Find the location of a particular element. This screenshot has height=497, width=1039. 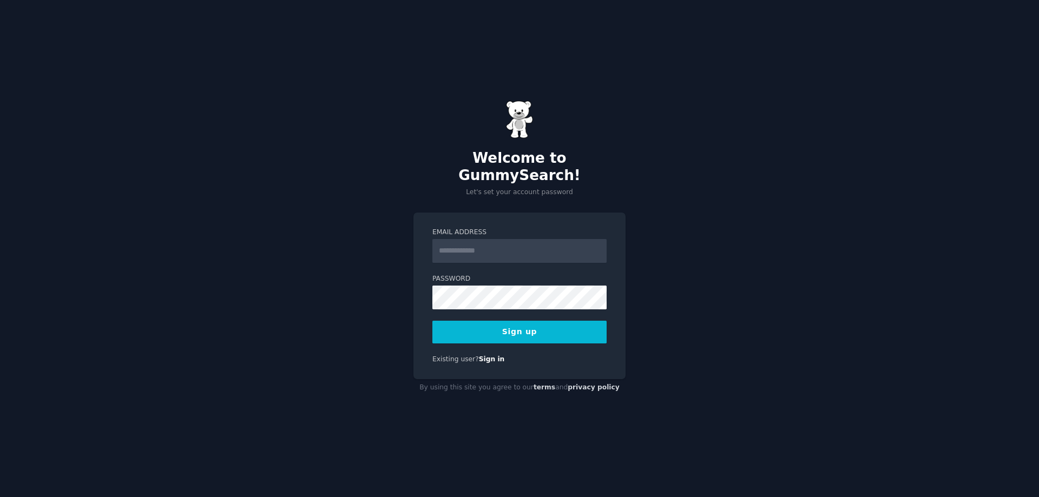

label: Password is located at coordinates (520, 279).